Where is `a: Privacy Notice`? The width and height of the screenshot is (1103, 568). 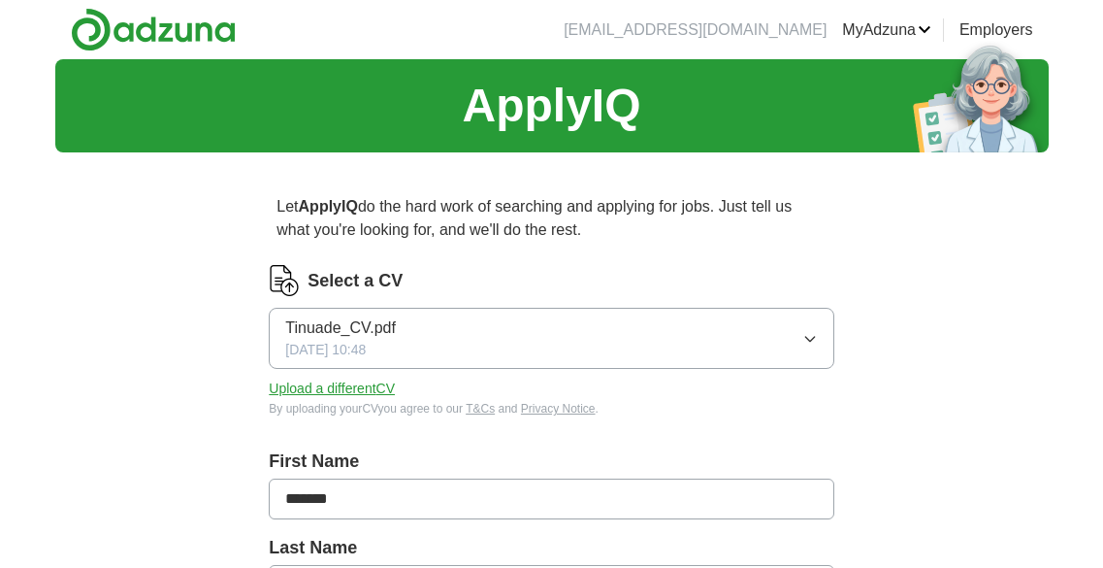
a: Privacy Notice is located at coordinates (558, 409).